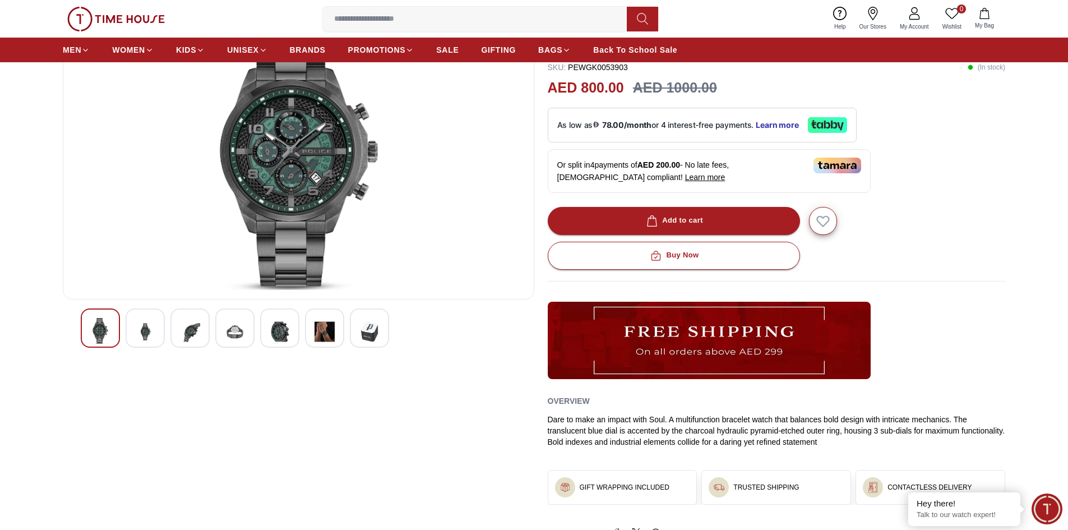 The height and width of the screenshot is (530, 1068). What do you see at coordinates (930, 487) in the screenshot?
I see `h3: CONTACTLESS DELIVERY` at bounding box center [930, 487].